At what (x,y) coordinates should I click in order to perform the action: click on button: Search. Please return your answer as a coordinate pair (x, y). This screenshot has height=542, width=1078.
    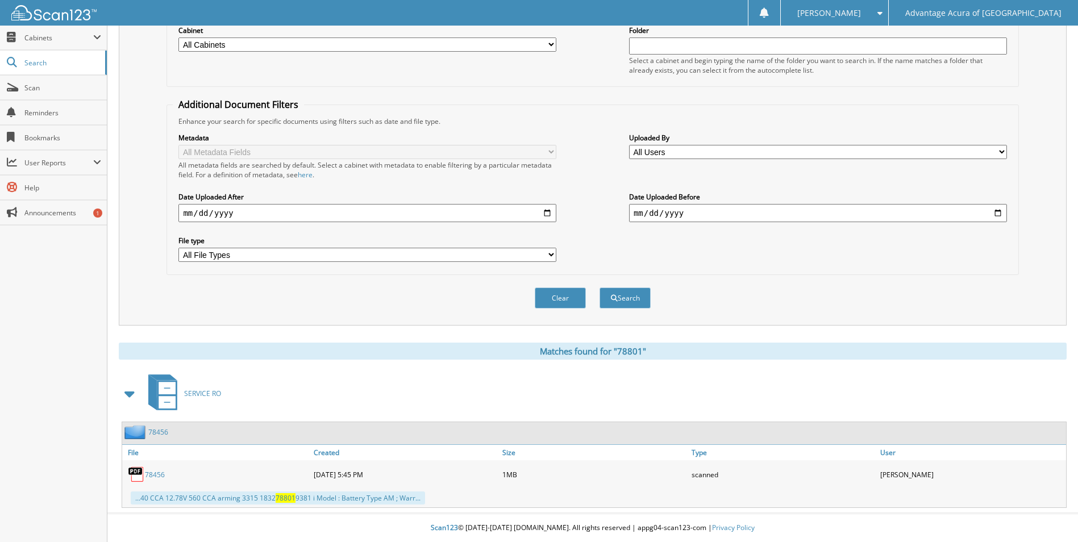
    Looking at the image, I should click on (625, 298).